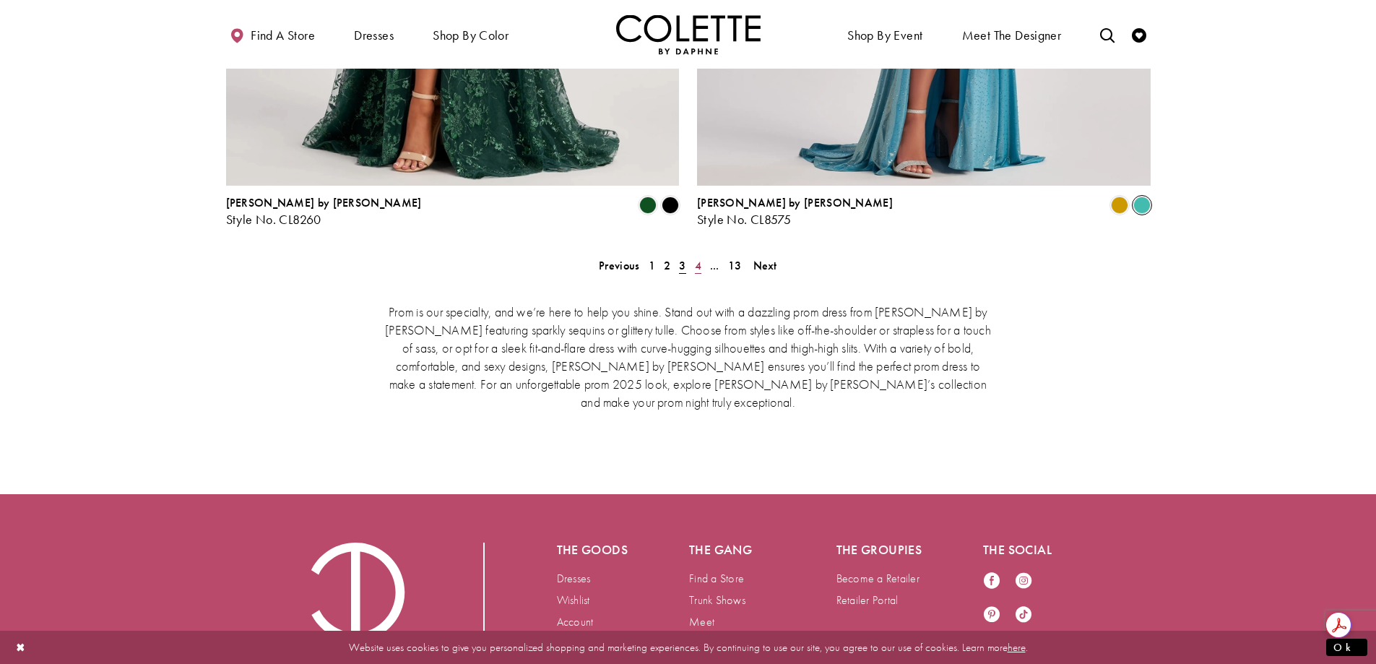  I want to click on a: Find a store, so click(272, 34).